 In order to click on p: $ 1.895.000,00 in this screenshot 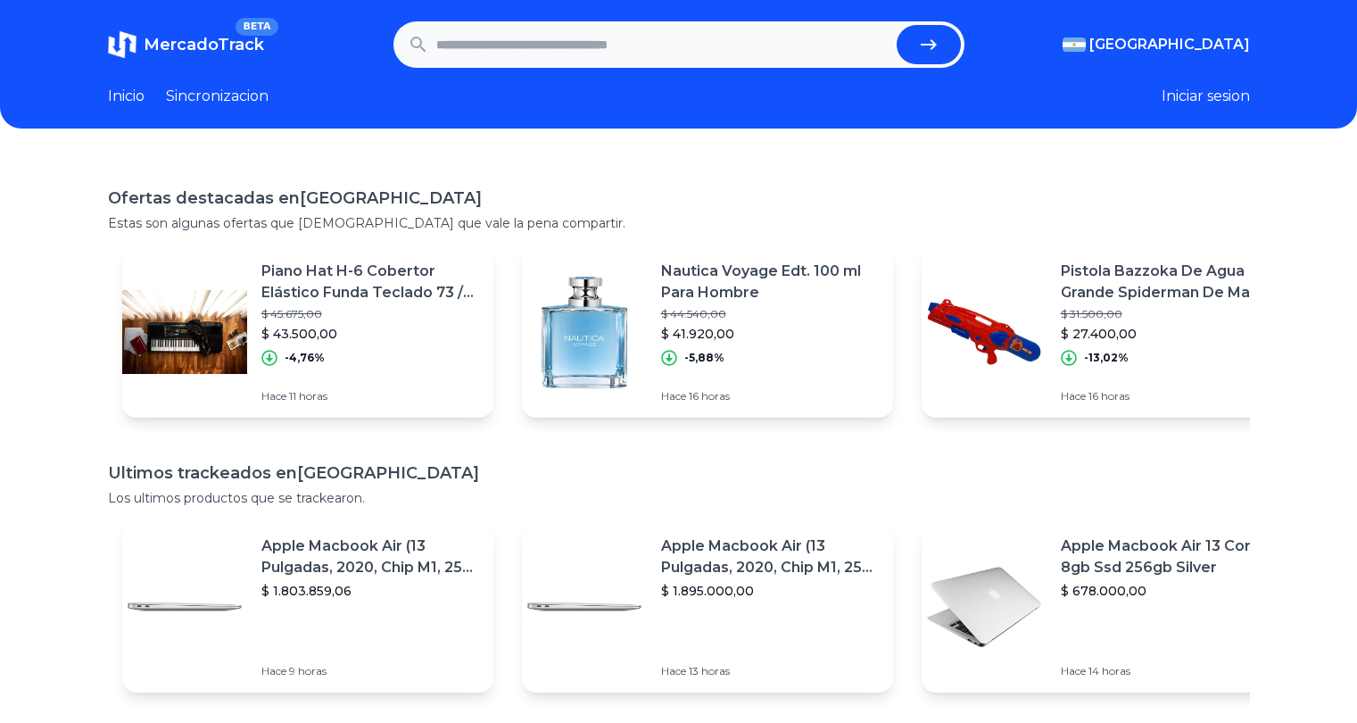, I will do `click(770, 591)`.